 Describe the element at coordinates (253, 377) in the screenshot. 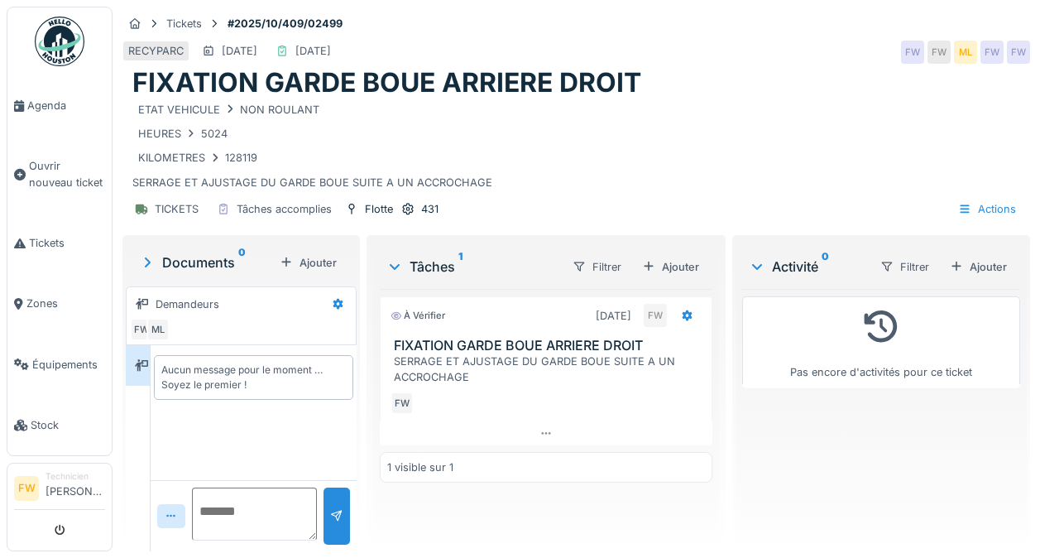

I see `div: Aucun message pour le moment … Soyez le premier !` at that location.